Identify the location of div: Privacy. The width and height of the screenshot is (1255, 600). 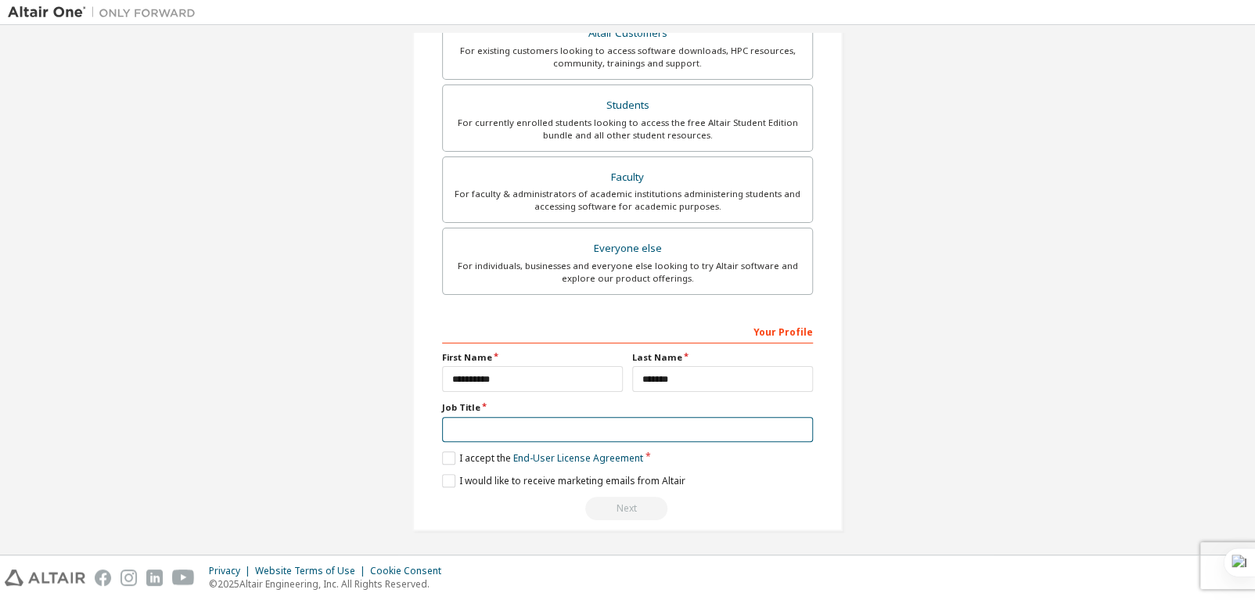
(232, 571).